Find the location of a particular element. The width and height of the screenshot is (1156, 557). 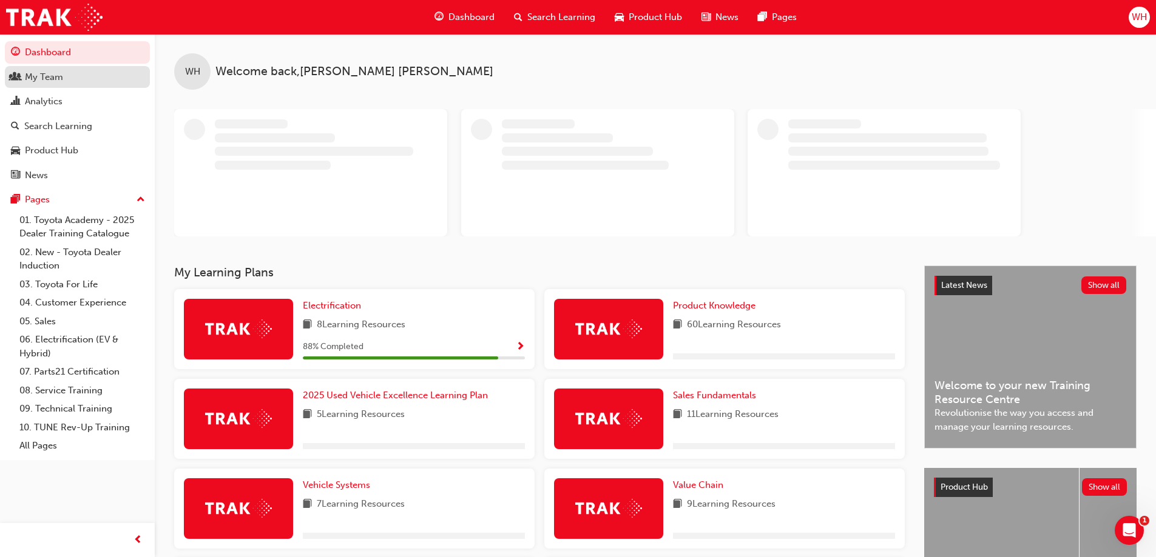

span: 2025 Used Vehicle Excellence Learning Plan is located at coordinates (395, 396).